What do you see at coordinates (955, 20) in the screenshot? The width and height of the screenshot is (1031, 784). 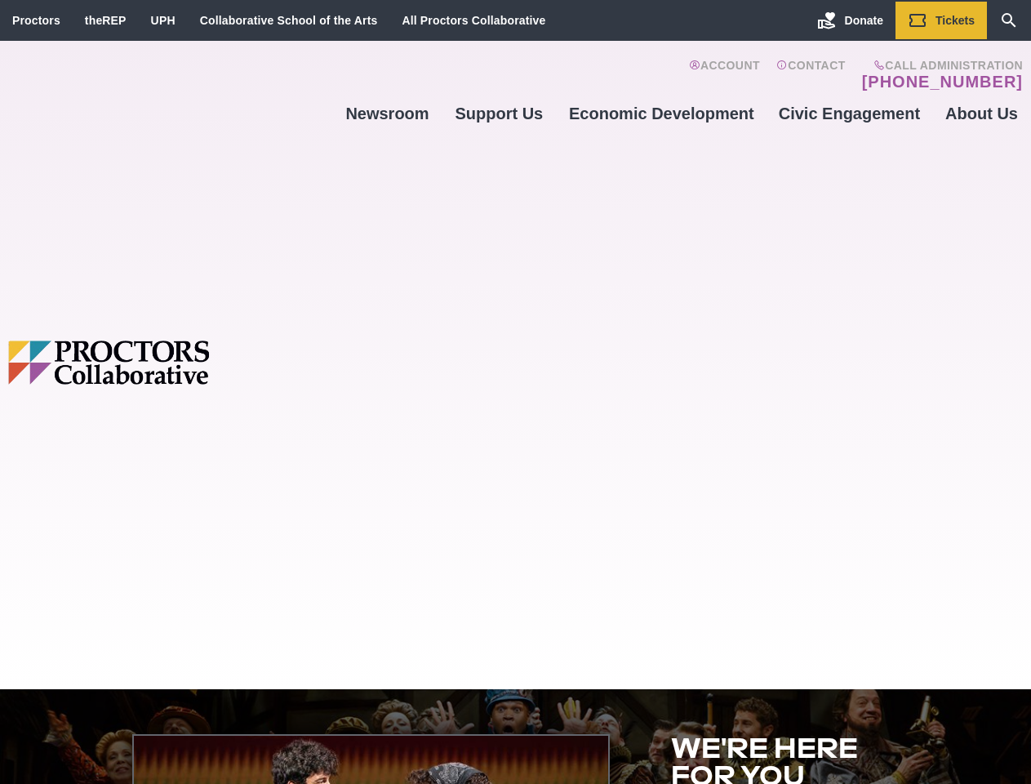 I see `span: Tickets` at bounding box center [955, 20].